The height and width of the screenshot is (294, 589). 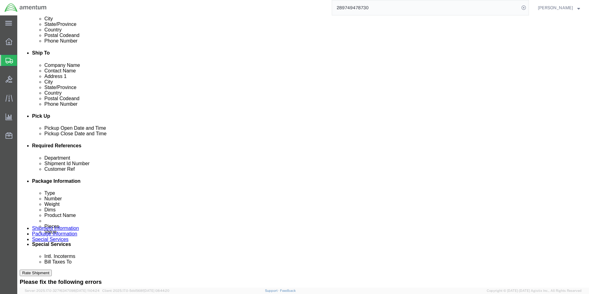 I want to click on img: logo, so click(x=26, y=8).